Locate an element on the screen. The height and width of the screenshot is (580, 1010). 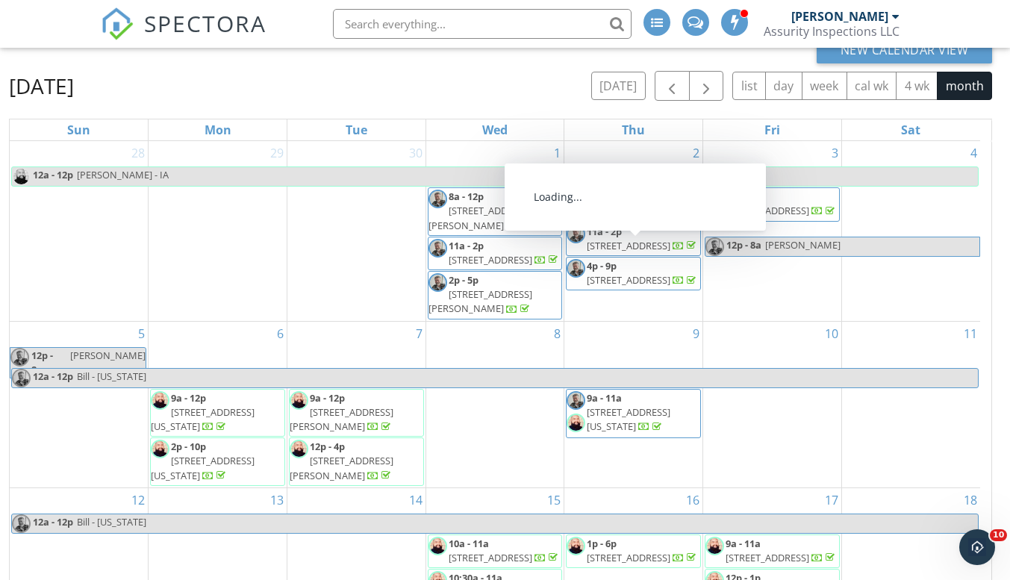
a: Friday is located at coordinates (772, 130).